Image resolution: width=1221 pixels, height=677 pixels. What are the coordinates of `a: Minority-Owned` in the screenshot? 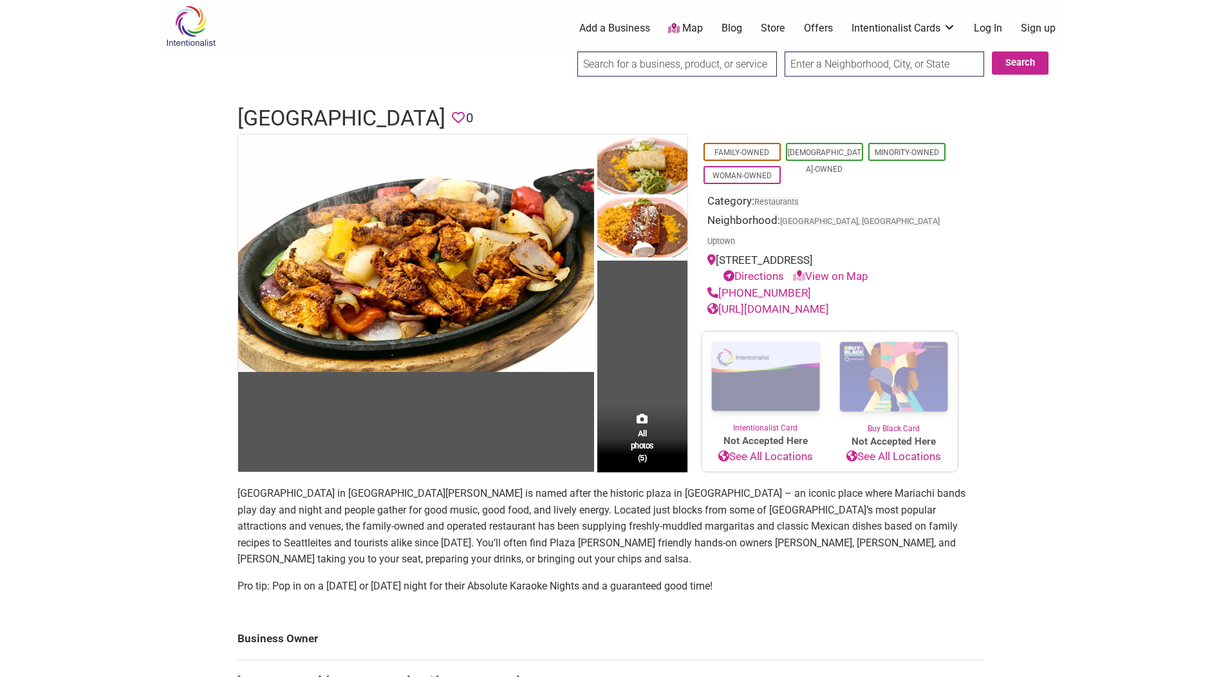 It's located at (907, 153).